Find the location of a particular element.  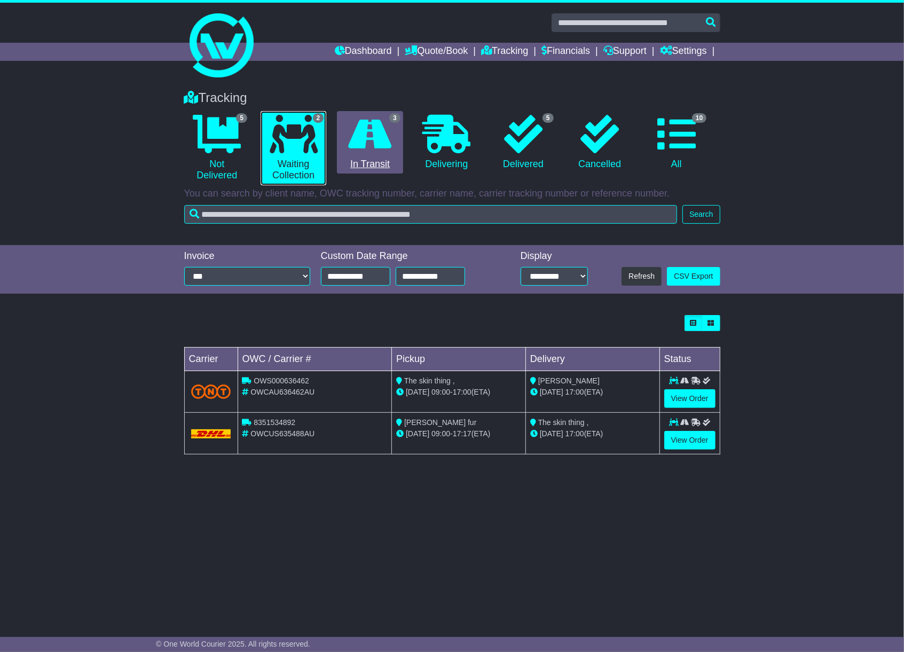

span: 17:17 is located at coordinates (462, 434).